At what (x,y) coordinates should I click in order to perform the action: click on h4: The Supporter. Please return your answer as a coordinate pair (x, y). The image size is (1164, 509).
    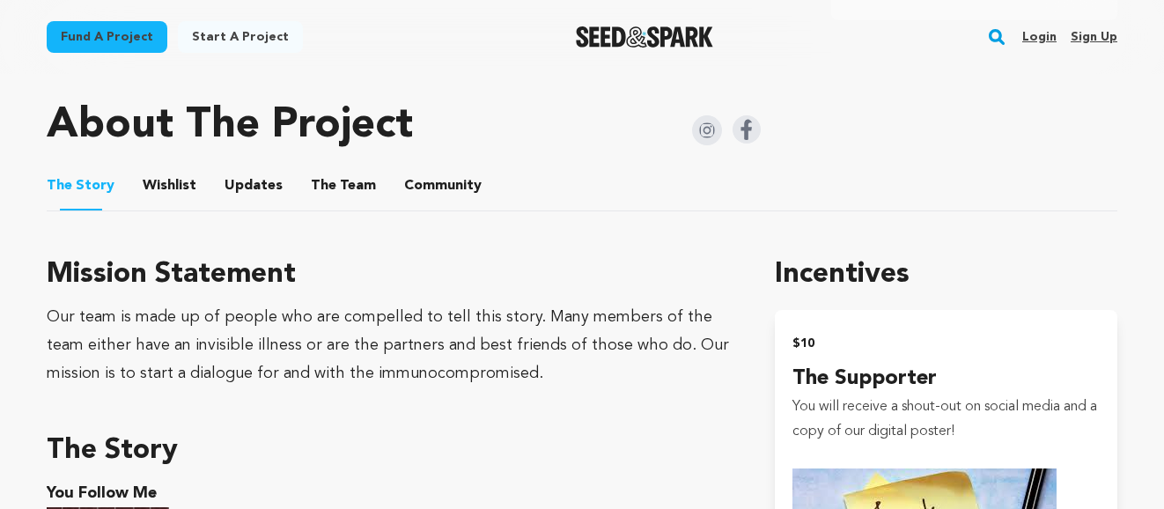
    Looking at the image, I should click on (946, 379).